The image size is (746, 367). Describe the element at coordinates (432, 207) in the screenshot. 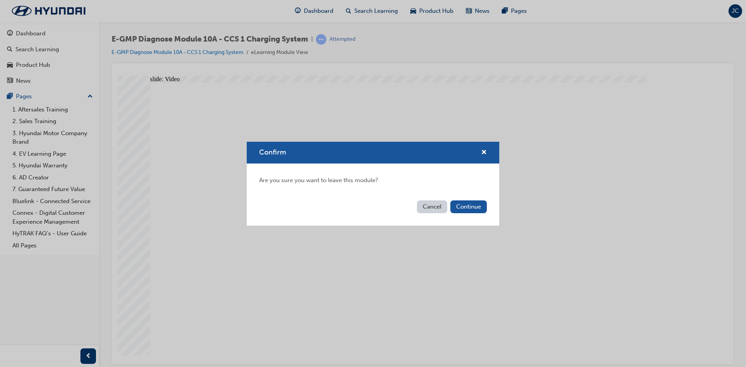

I see `button: Cancel` at that location.